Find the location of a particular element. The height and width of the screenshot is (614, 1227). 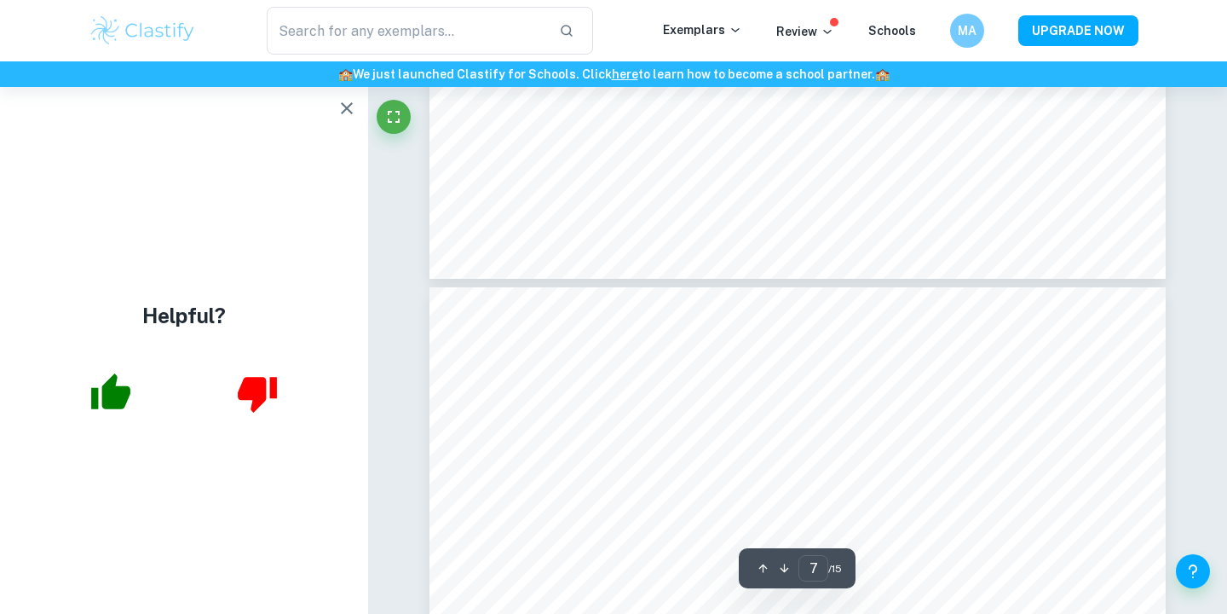

button: MA is located at coordinates (968, 31).